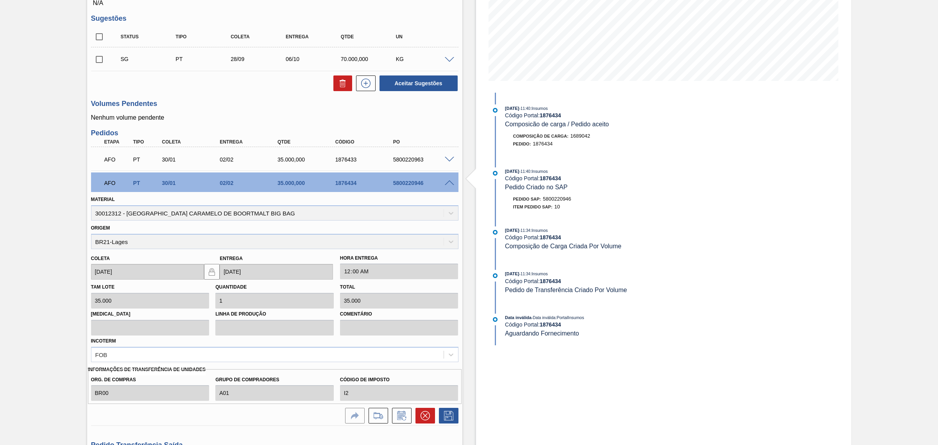 The width and height of the screenshot is (938, 445). What do you see at coordinates (425, 59) in the screenshot?
I see `div: KG` at bounding box center [425, 59].